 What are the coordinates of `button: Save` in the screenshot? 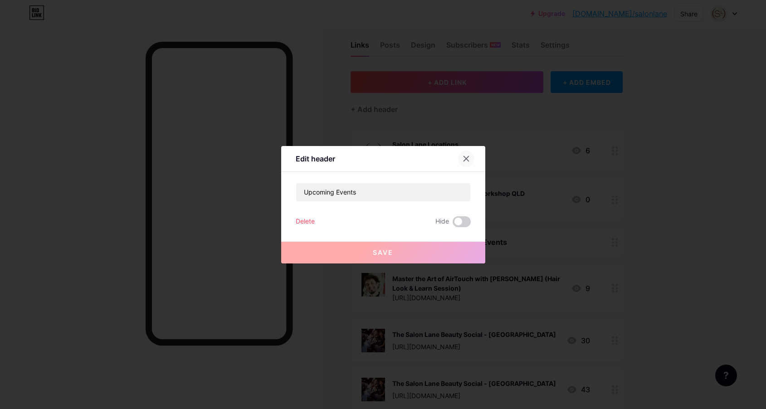 It's located at (383, 253).